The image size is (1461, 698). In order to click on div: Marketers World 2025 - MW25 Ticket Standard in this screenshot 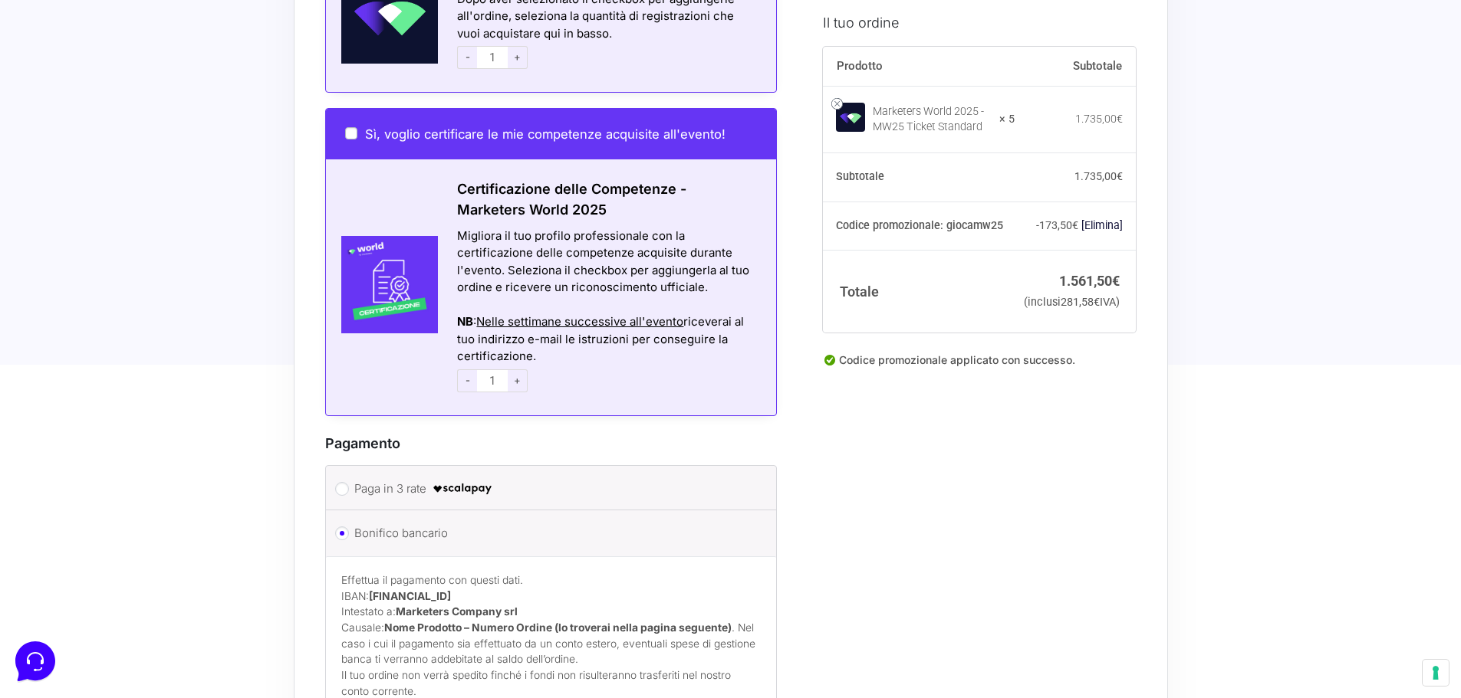, I will do `click(930, 119)`.